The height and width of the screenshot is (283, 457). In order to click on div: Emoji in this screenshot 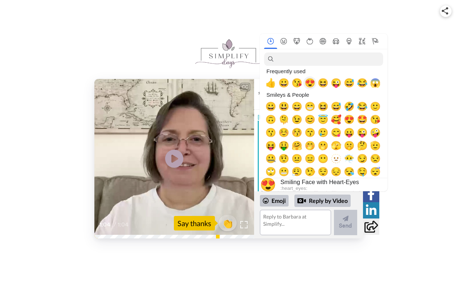, I will do `click(274, 201)`.